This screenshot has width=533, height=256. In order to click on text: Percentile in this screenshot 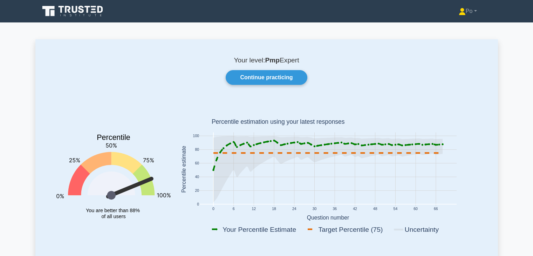, I will do `click(114, 138)`.